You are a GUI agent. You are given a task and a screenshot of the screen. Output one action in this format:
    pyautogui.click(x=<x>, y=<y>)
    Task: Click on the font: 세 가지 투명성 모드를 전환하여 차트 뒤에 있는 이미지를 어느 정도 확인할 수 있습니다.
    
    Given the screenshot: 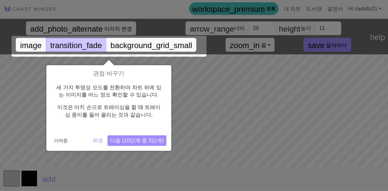 What is the action you would take?
    pyautogui.click(x=108, y=91)
    